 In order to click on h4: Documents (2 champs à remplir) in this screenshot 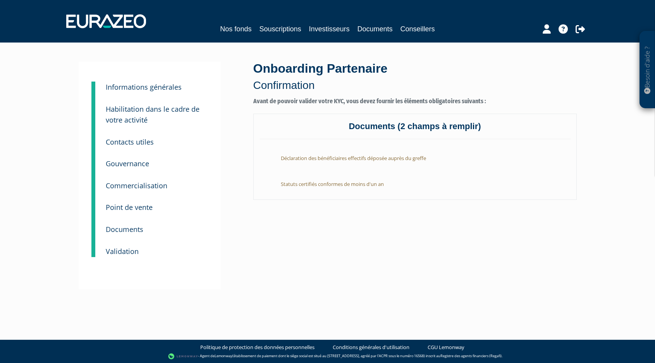, I will do `click(415, 130)`.